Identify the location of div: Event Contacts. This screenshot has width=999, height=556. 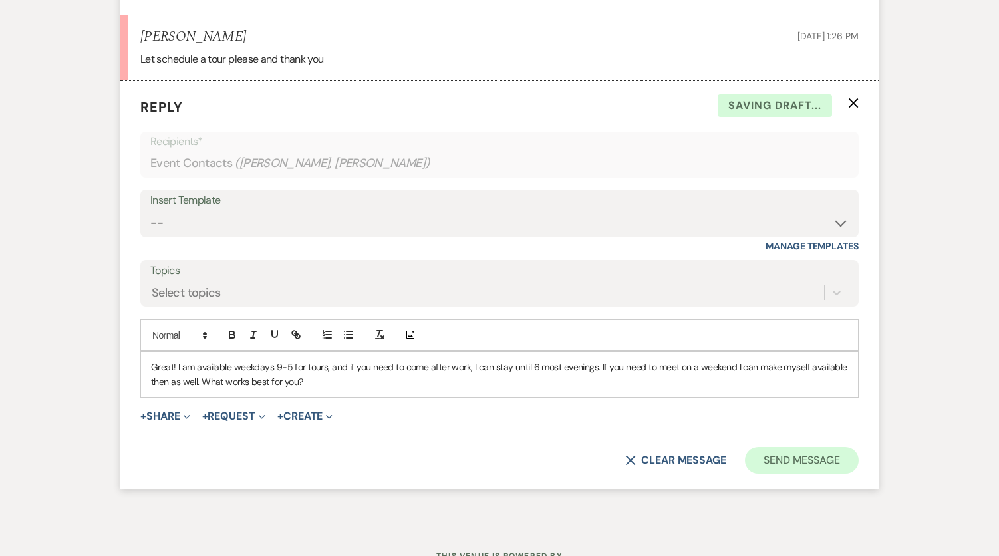
(499, 163).